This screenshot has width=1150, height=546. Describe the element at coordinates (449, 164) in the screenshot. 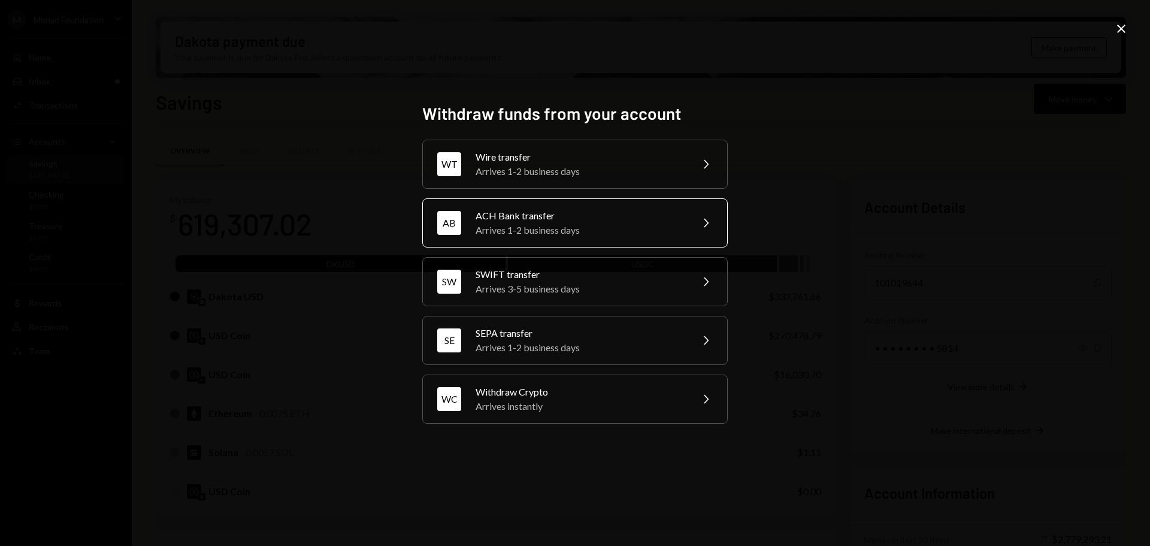

I see `div: WT` at that location.